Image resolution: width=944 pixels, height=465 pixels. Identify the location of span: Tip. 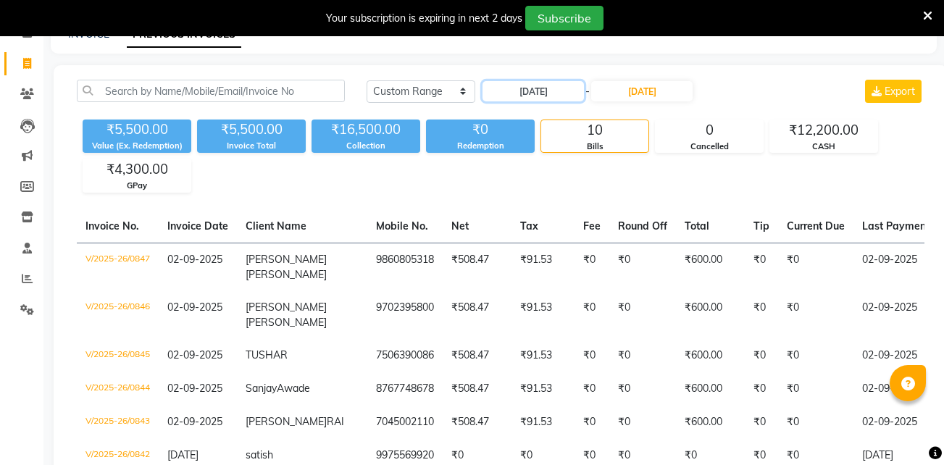
(761, 226).